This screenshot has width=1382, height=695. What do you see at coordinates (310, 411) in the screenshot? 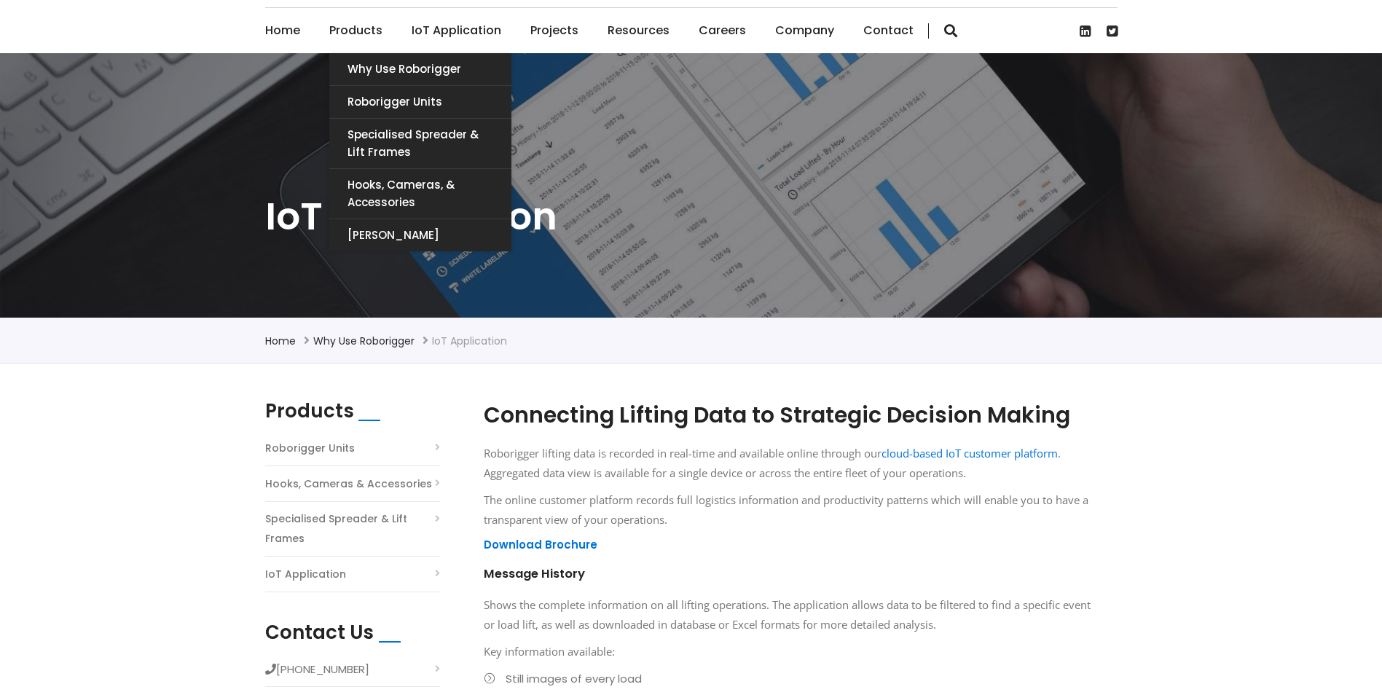
I see `h2: Products` at bounding box center [310, 411].